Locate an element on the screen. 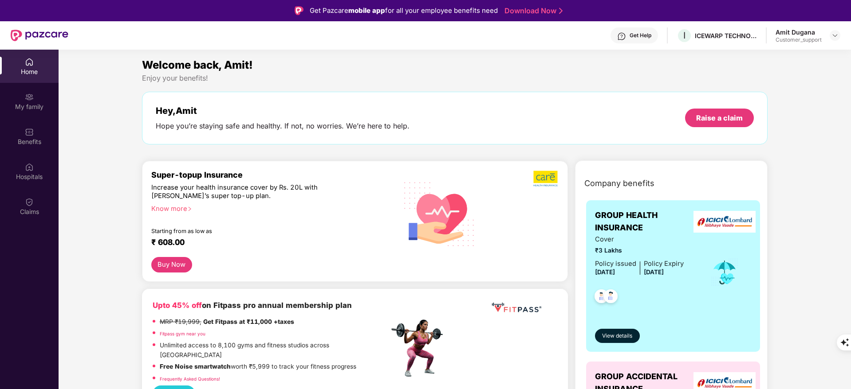 Image resolution: width=851 pixels, height=389 pixels. span: I is located at coordinates (684, 35).